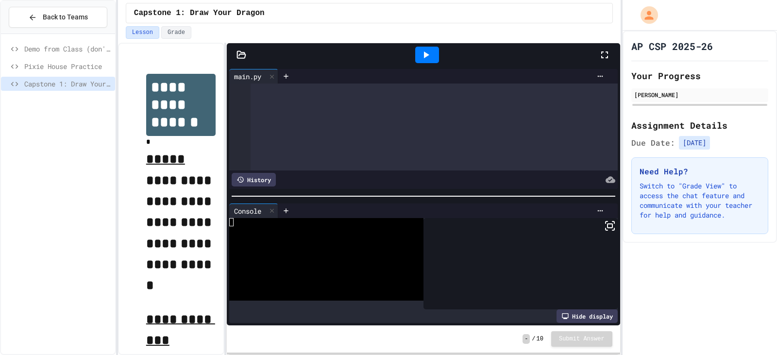 Image resolution: width=777 pixels, height=355 pixels. I want to click on span: Submit Answer, so click(582, 339).